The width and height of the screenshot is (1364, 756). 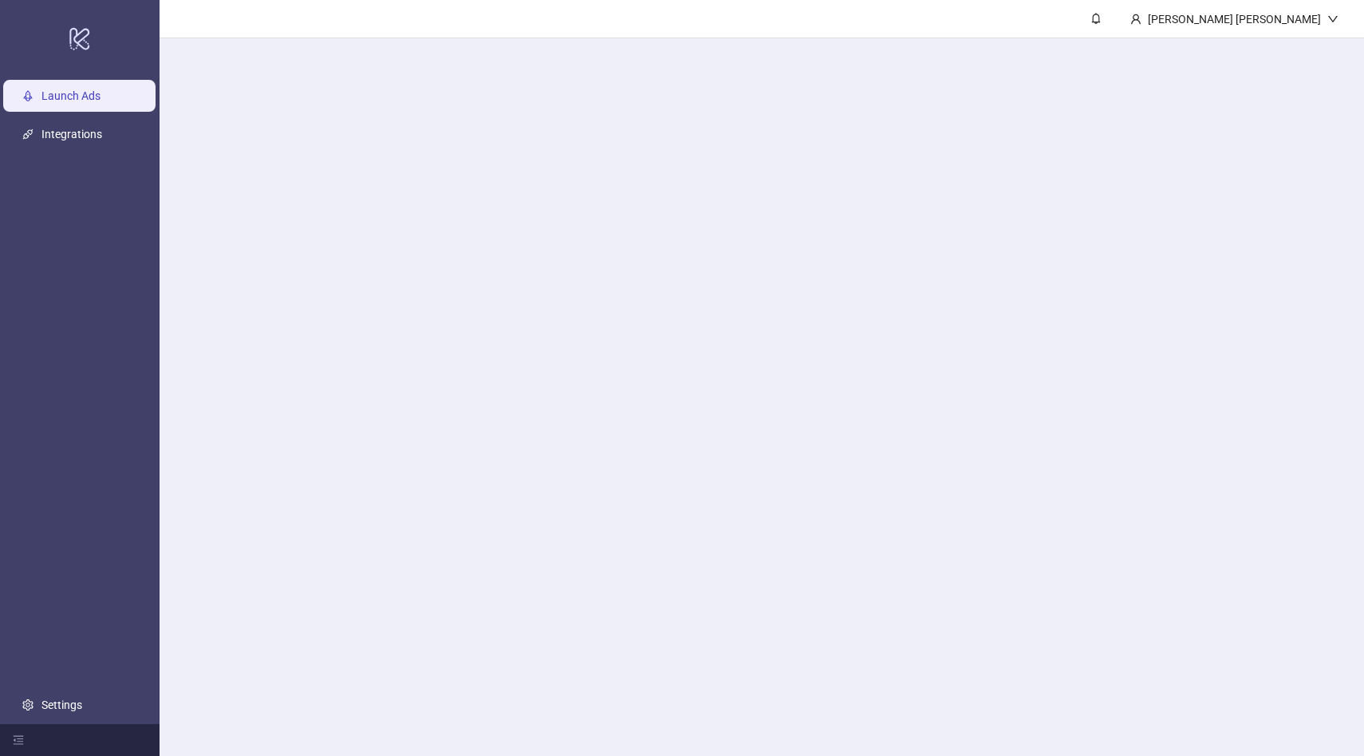 I want to click on span: bell, so click(x=1096, y=18).